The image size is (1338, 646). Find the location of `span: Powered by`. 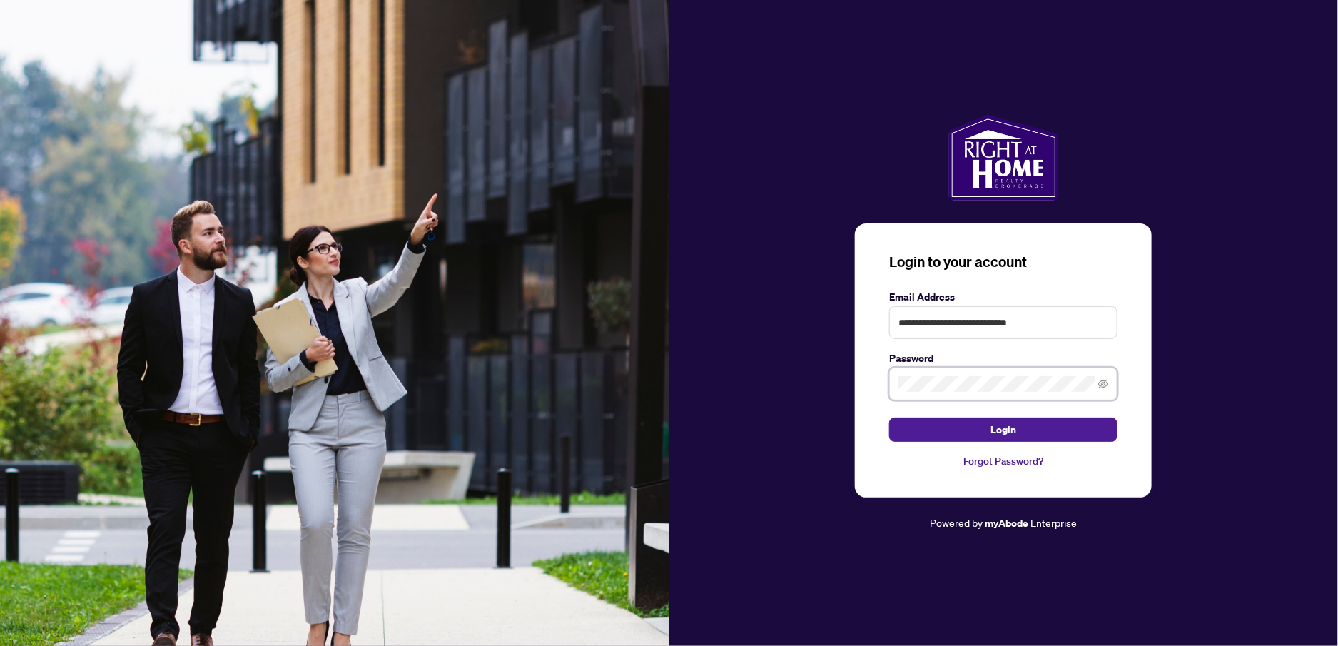

span: Powered by is located at coordinates (956, 522).